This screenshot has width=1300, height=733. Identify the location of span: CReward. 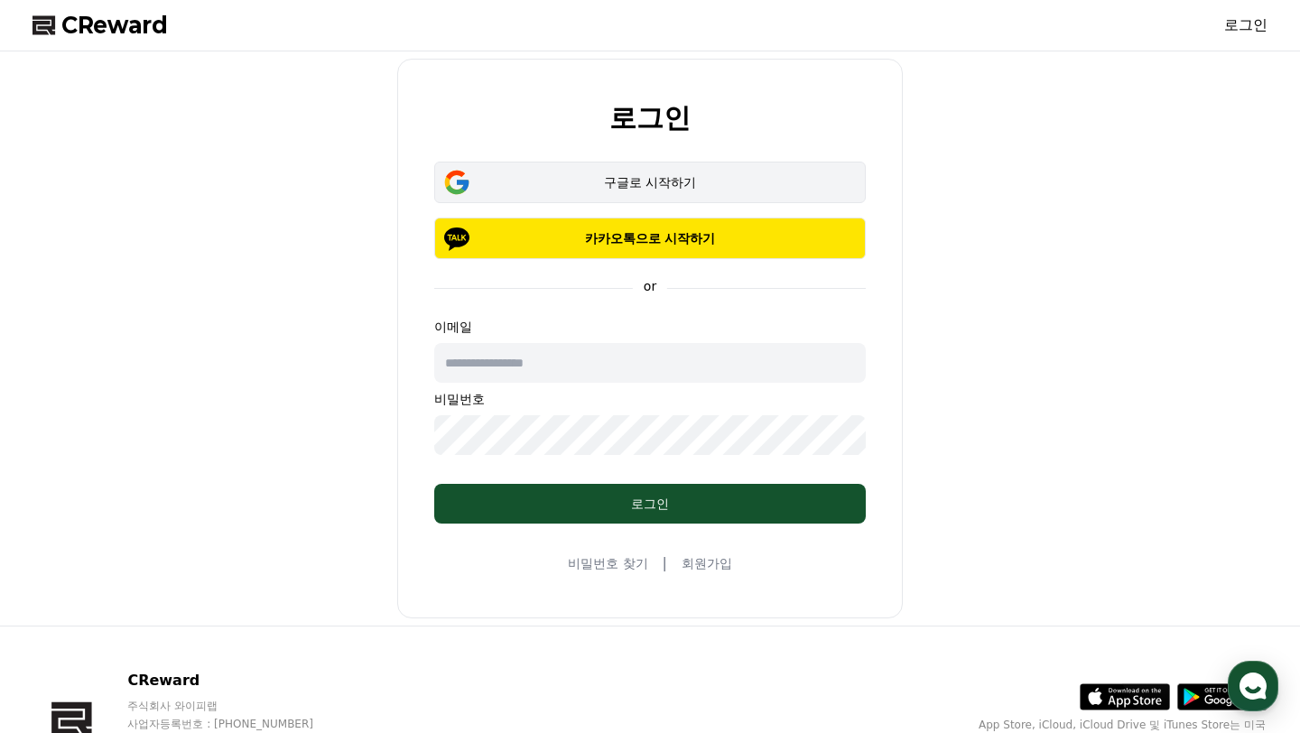
(115, 25).